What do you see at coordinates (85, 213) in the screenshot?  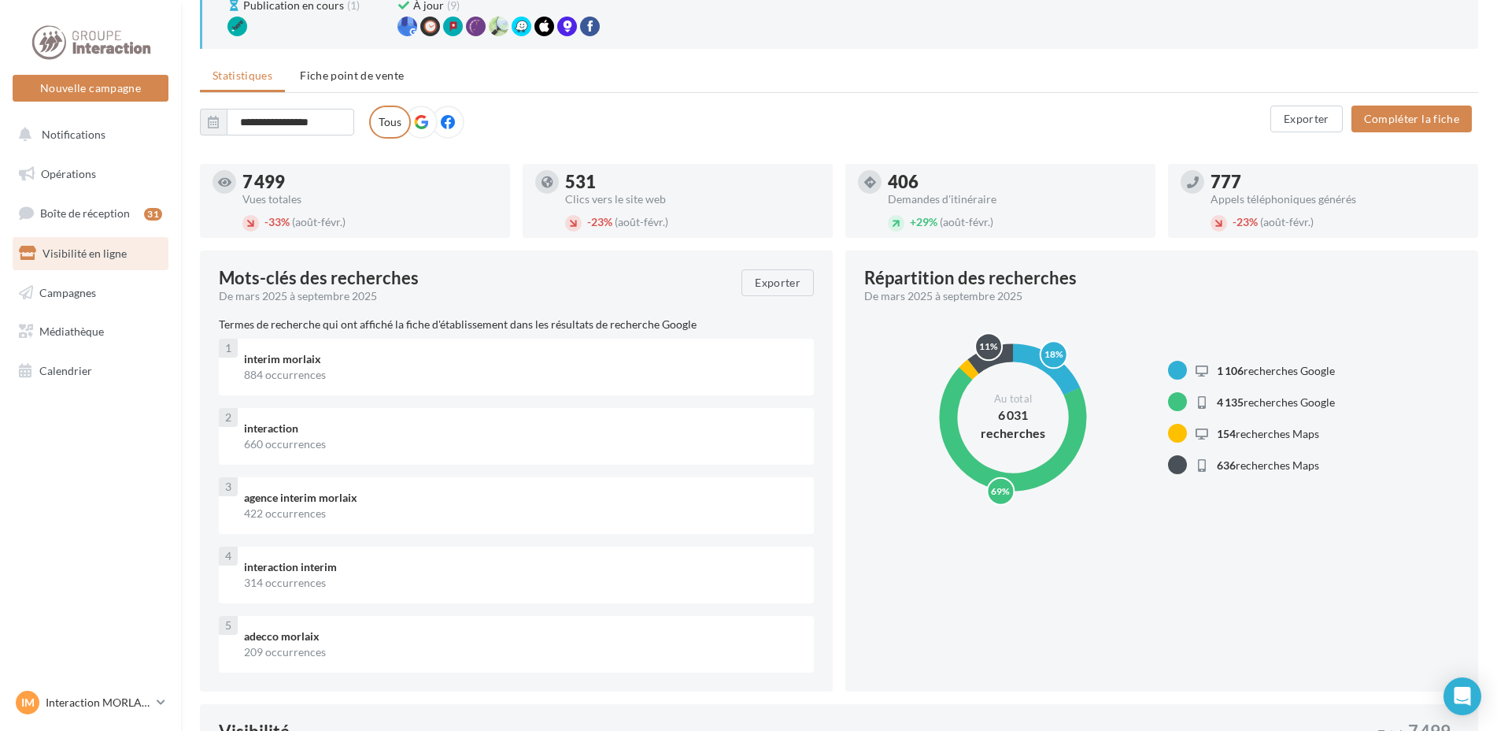 I see `span: Boîte de réception` at bounding box center [85, 213].